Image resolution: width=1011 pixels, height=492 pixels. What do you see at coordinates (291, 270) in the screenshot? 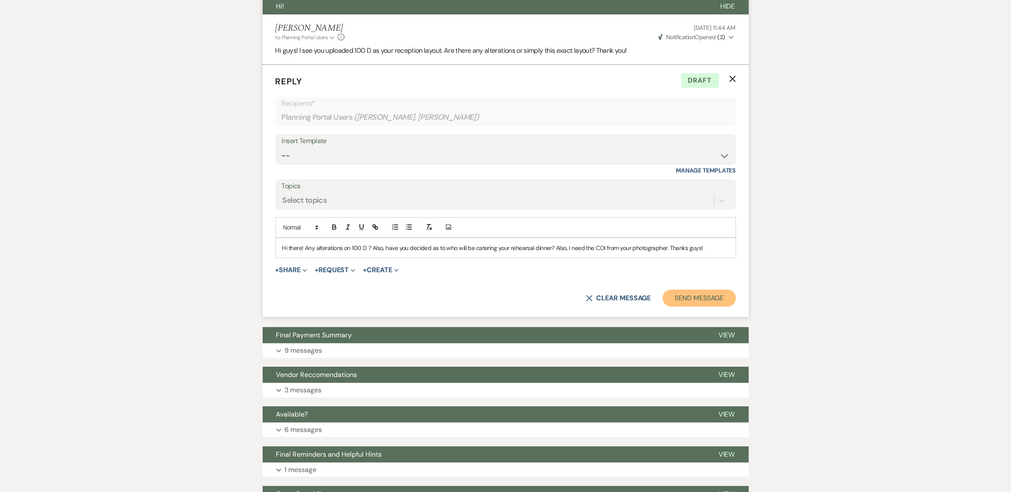
I see `button: Share` at bounding box center [291, 270].